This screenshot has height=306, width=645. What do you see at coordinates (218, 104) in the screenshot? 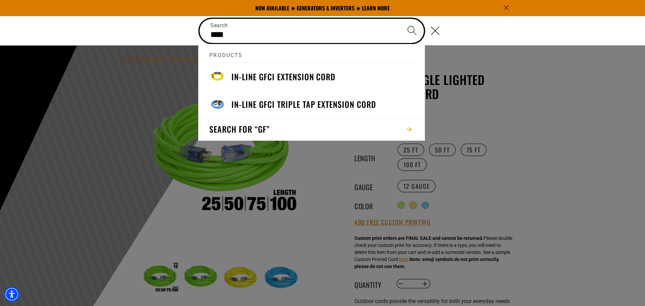
I see `img: Light Blue` at bounding box center [218, 104].